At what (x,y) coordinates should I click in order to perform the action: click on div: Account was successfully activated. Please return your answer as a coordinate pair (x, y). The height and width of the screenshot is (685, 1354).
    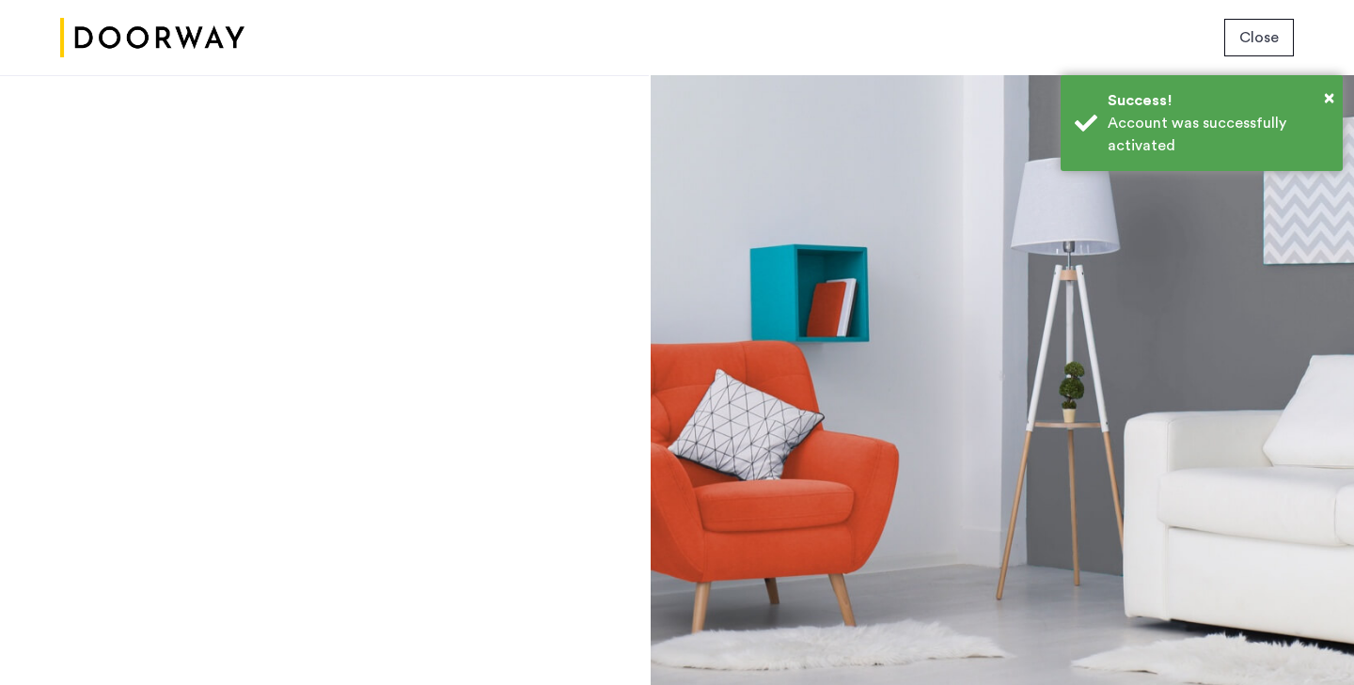
    Looking at the image, I should click on (1217, 134).